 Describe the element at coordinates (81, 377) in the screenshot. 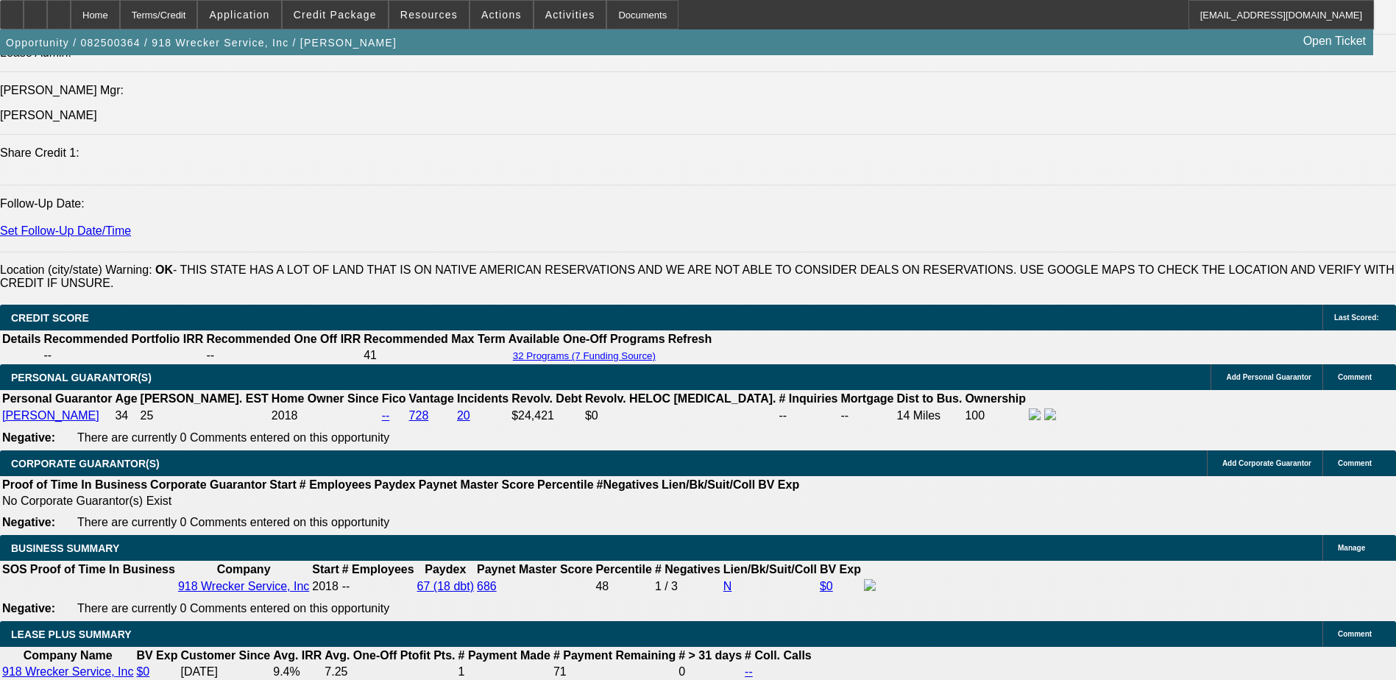

I see `span: PERSONAL GUARANTOR(S)` at that location.